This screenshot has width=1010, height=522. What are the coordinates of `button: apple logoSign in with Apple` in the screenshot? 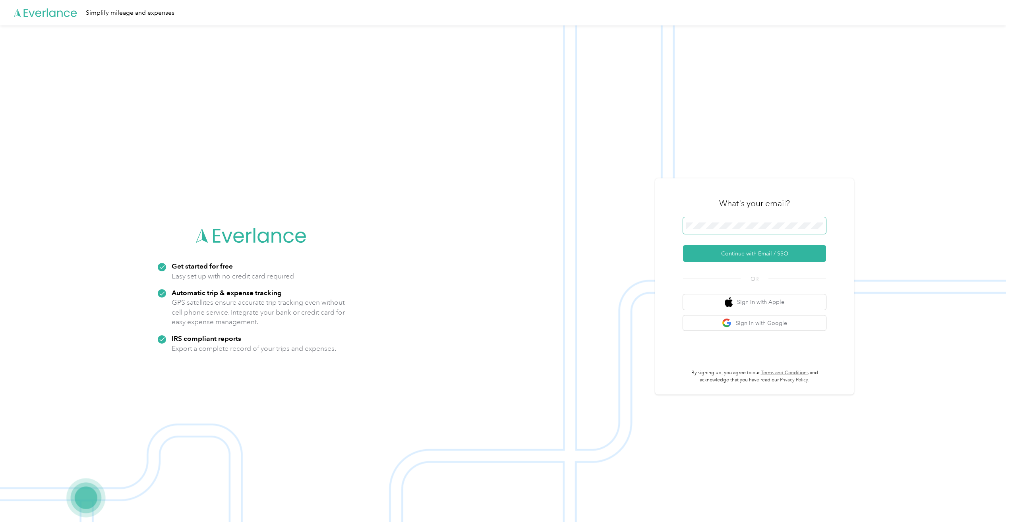 It's located at (754, 302).